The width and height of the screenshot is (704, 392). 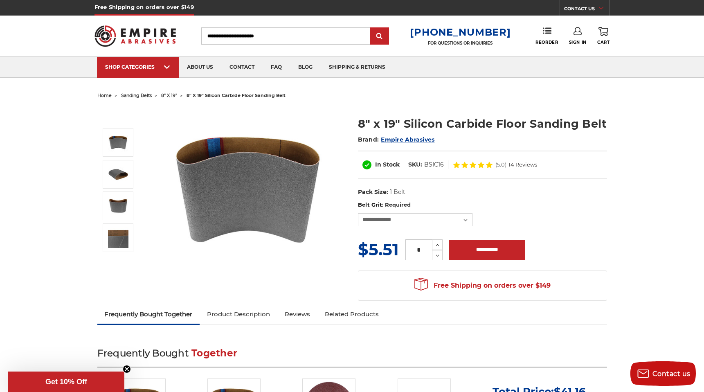 I want to click on a: 8" x 19", so click(x=169, y=95).